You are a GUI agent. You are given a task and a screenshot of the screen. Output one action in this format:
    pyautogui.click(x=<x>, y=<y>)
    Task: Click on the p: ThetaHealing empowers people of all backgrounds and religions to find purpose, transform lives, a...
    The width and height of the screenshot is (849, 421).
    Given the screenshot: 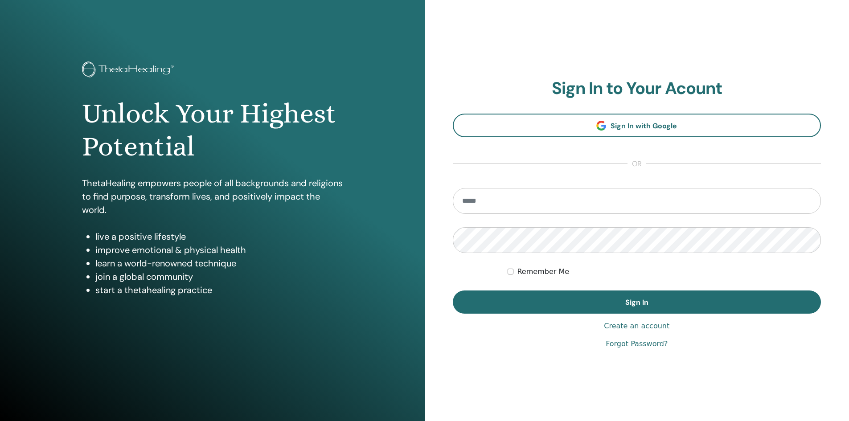 What is the action you would take?
    pyautogui.click(x=212, y=197)
    